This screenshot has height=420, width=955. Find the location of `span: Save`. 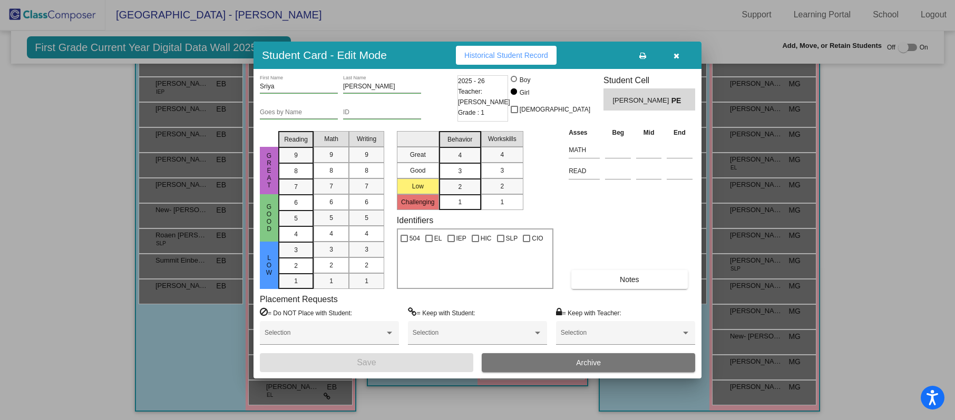

span: Save is located at coordinates (366, 362).